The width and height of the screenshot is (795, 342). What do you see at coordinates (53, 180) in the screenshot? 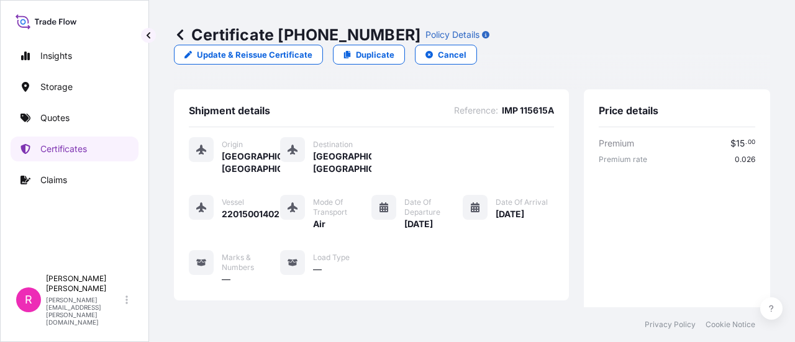
I see `p: Claims` at bounding box center [53, 180].